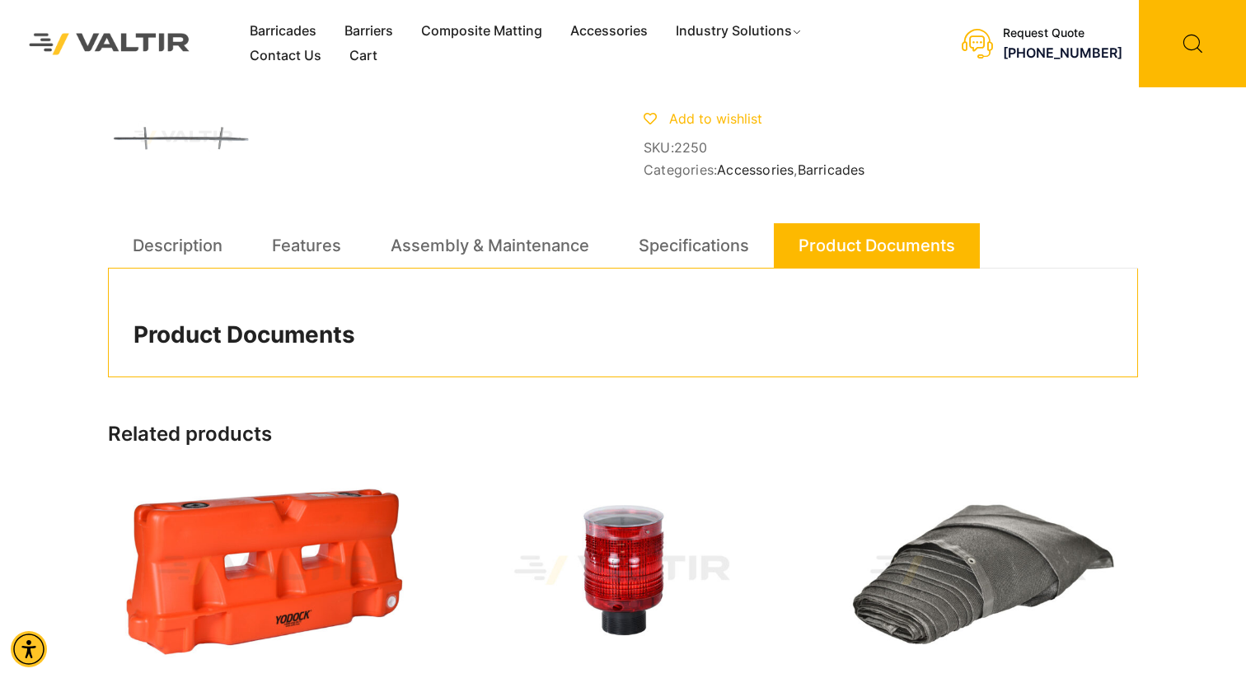 This screenshot has height=678, width=1246. Describe the element at coordinates (489, 245) in the screenshot. I see `a: Assembly & Maintenance` at that location.